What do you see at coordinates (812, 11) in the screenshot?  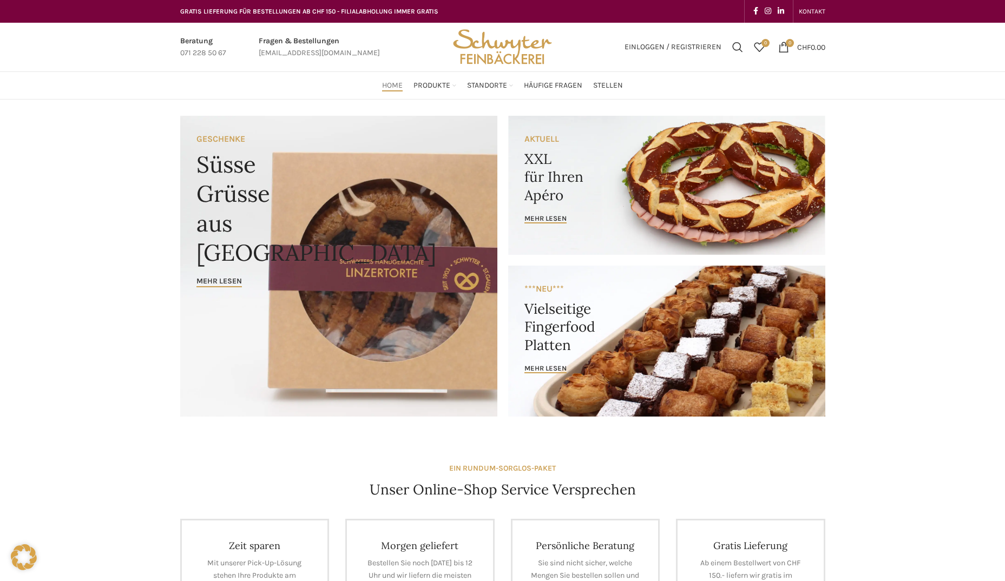 I see `a: KONTAKT` at bounding box center [812, 11].